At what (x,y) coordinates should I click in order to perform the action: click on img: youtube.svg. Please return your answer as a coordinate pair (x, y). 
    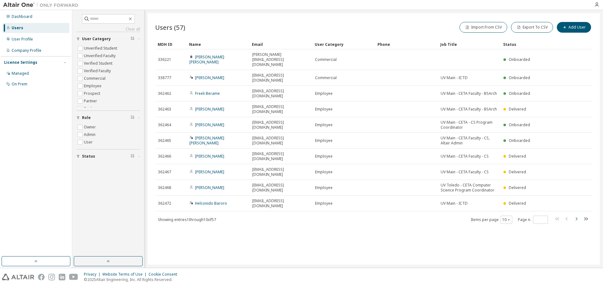
    Looking at the image, I should click on (73, 277).